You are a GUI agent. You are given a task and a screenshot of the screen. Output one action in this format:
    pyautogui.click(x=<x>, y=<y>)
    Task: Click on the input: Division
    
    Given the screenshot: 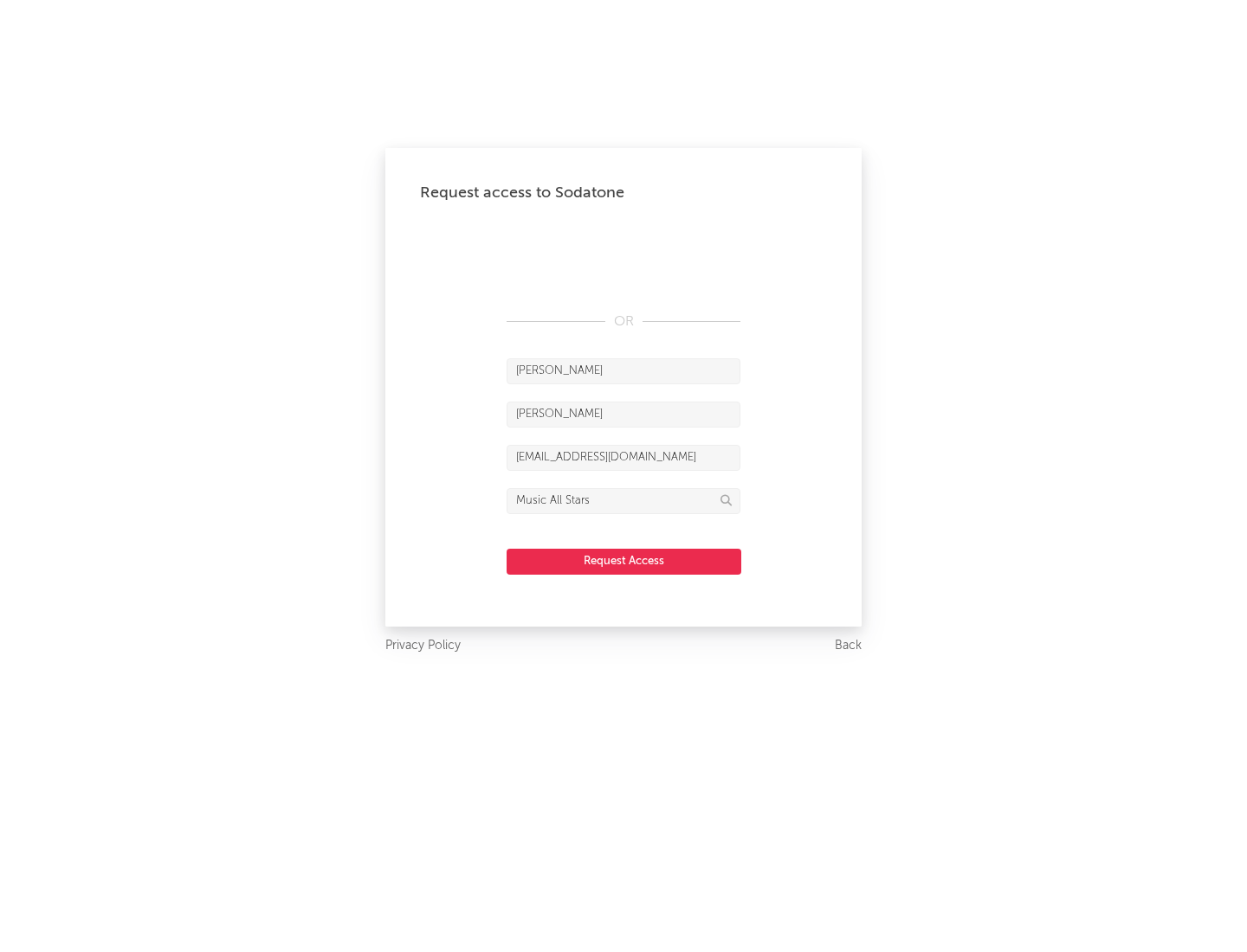 What is the action you would take?
    pyautogui.click(x=624, y=501)
    